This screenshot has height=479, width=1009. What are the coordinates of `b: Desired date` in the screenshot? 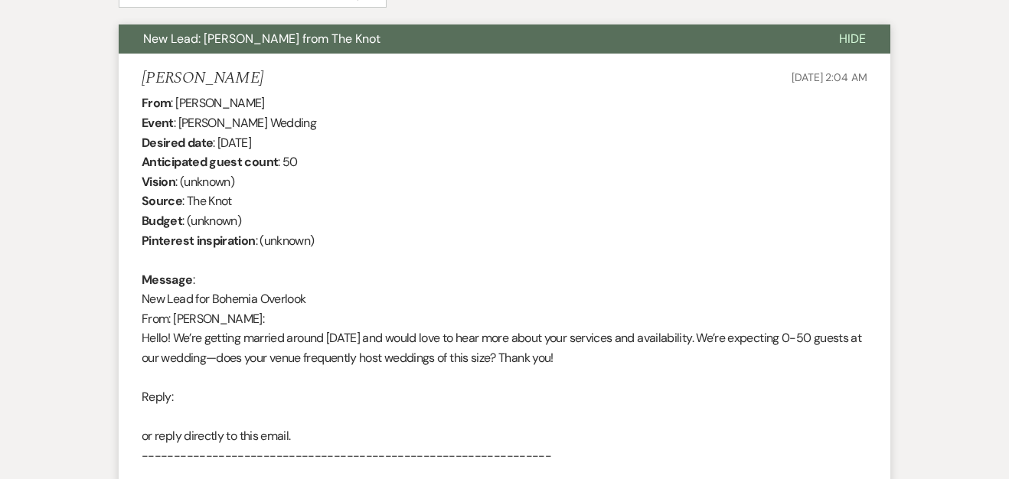 It's located at (177, 142).